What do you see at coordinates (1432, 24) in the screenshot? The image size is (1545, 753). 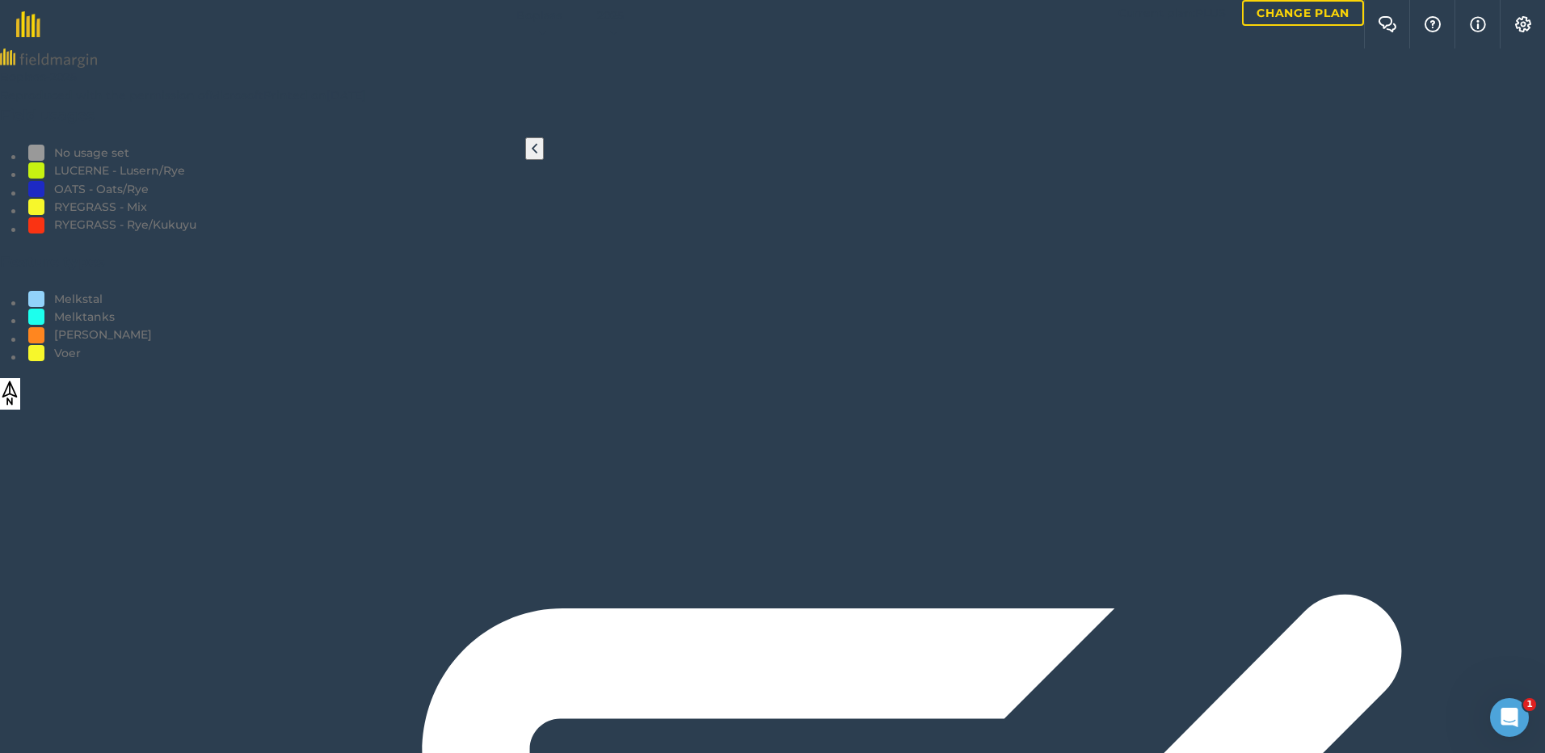 I see `img: A question mark icon` at bounding box center [1432, 24].